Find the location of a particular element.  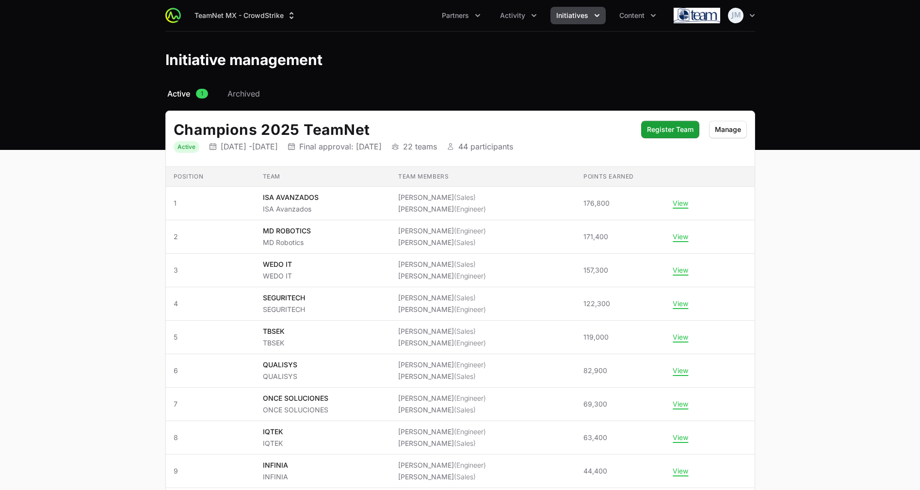

span: 9 is located at coordinates (211, 471).